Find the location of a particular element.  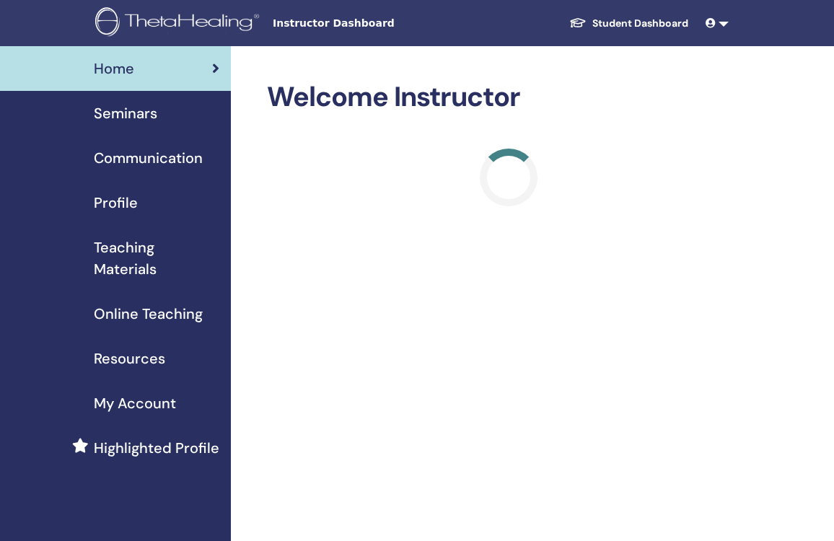

a: Student Dashboard is located at coordinates (629, 23).